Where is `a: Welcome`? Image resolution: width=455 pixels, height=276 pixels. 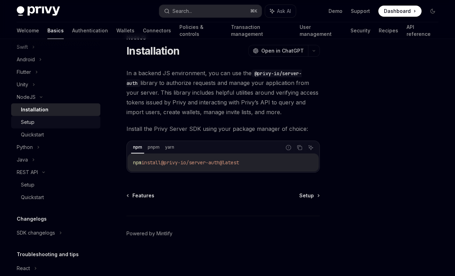
a: Welcome is located at coordinates (28, 31).